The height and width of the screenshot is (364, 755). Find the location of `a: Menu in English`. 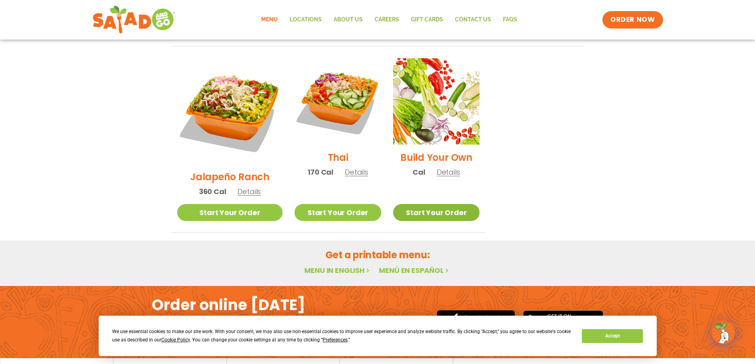

a: Menu in English is located at coordinates (338, 270).